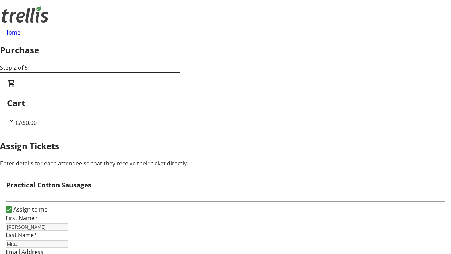 Image resolution: width=451 pixels, height=254 pixels. What do you see at coordinates (21, 235) in the screenshot?
I see `label: Last Name*` at bounding box center [21, 235].